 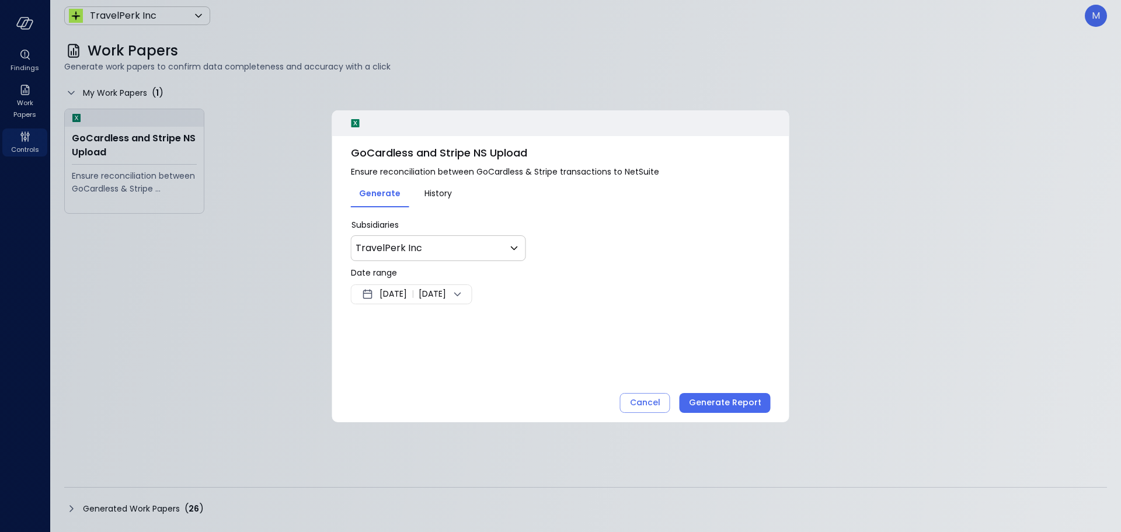 I want to click on button: Generate Report, so click(x=725, y=403).